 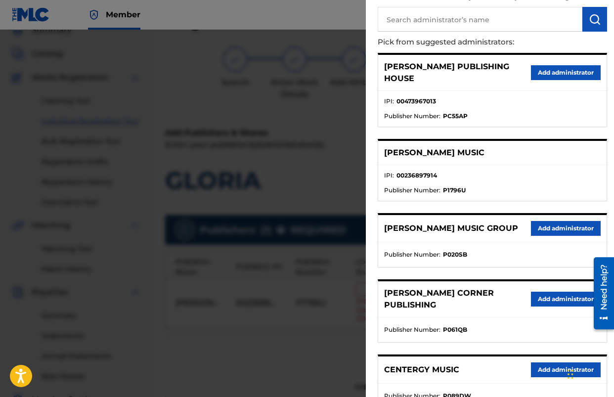 What do you see at coordinates (416, 101) in the screenshot?
I see `strong: 00473967013` at bounding box center [416, 101].